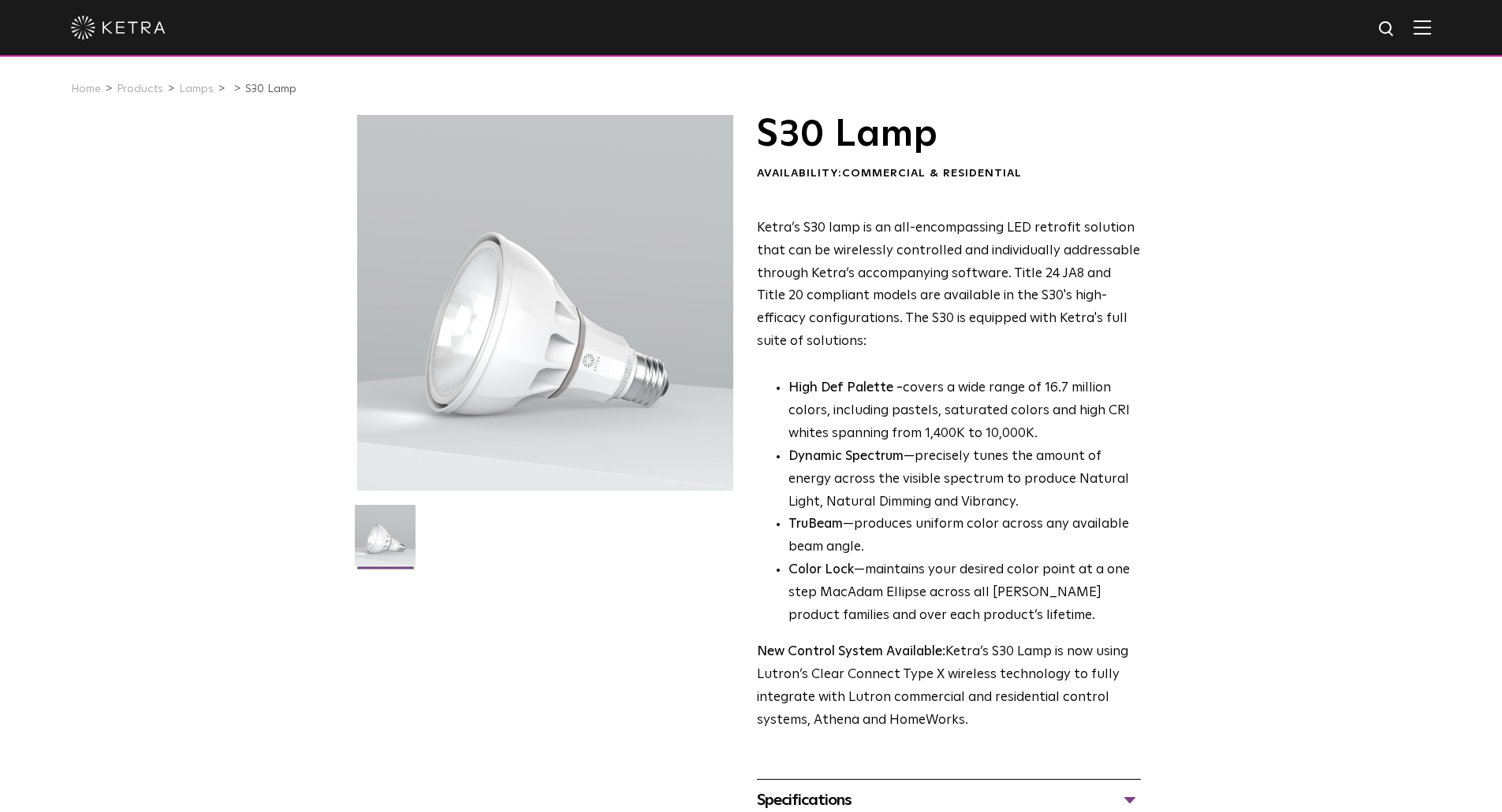  What do you see at coordinates (932, 173) in the screenshot?
I see `span: Commercial & Residential` at bounding box center [932, 173].